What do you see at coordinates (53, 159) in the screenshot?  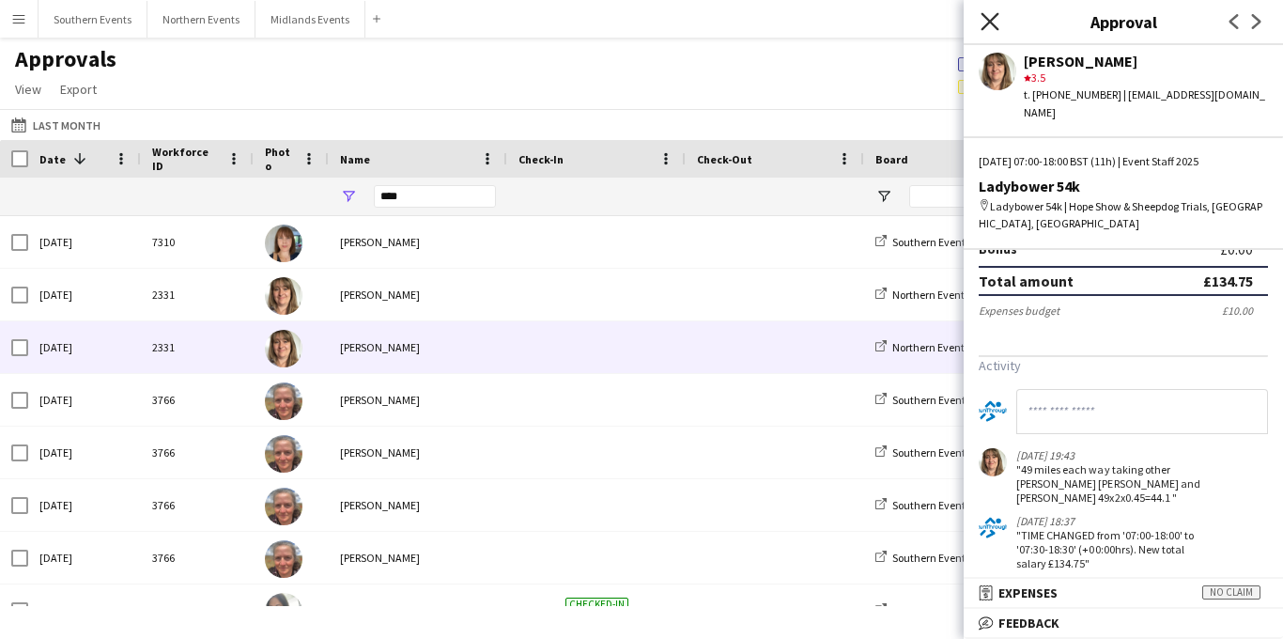 I see `span: Date` at bounding box center [53, 159].